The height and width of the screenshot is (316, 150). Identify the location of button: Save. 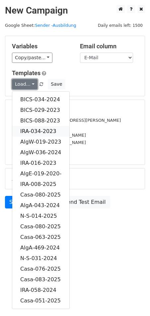
(56, 84).